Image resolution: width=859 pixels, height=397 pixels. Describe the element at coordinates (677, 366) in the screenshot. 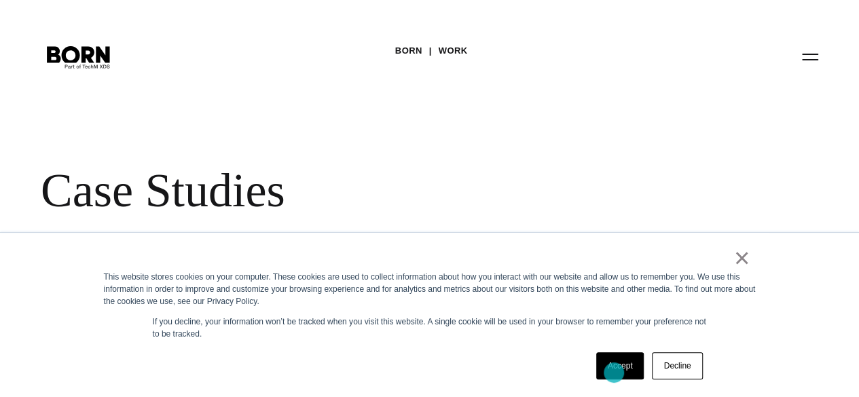

I see `a: Decline` at that location.